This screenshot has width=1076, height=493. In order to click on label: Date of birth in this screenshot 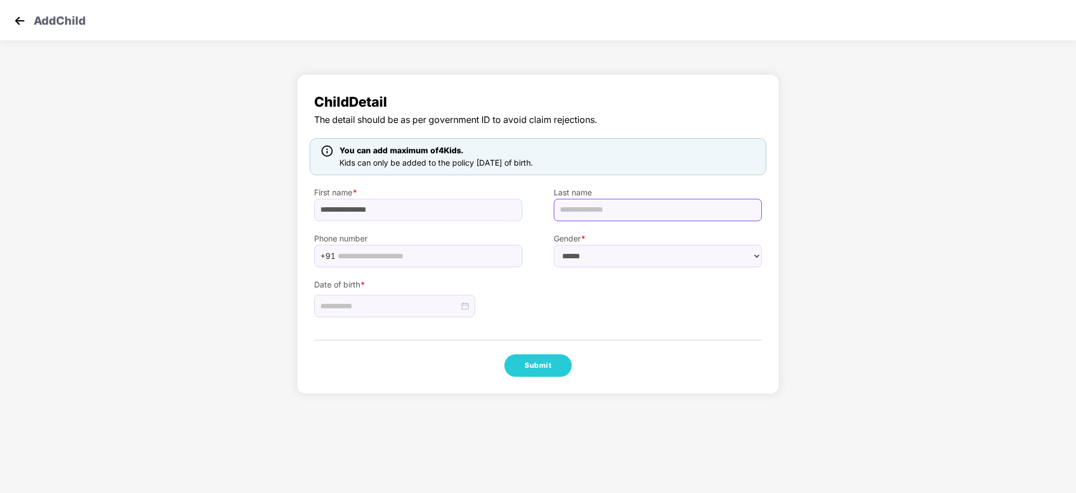, I will do `click(418, 285)`.